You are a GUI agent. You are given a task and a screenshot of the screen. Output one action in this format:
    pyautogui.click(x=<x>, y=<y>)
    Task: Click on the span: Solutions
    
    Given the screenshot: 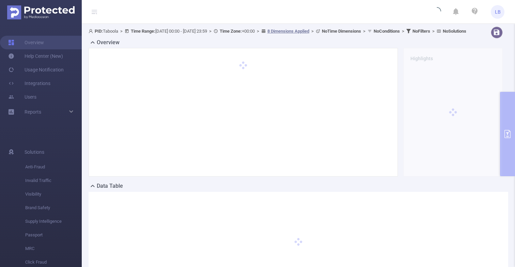 What is the action you would take?
    pyautogui.click(x=34, y=152)
    